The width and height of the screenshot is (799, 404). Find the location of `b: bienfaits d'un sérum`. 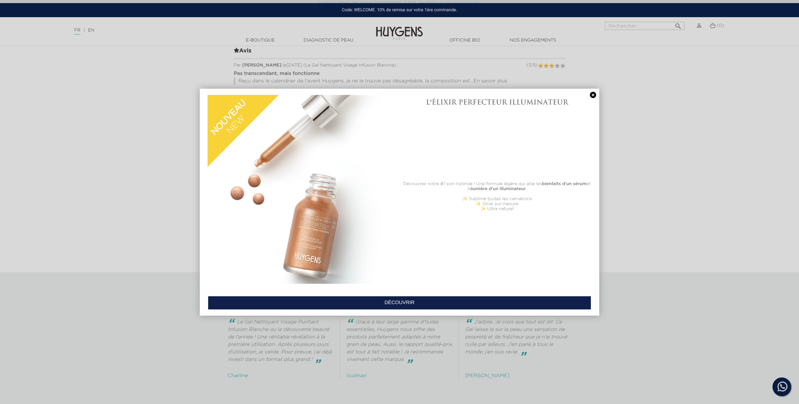

b: bienfaits d'un sérum is located at coordinates (564, 184).